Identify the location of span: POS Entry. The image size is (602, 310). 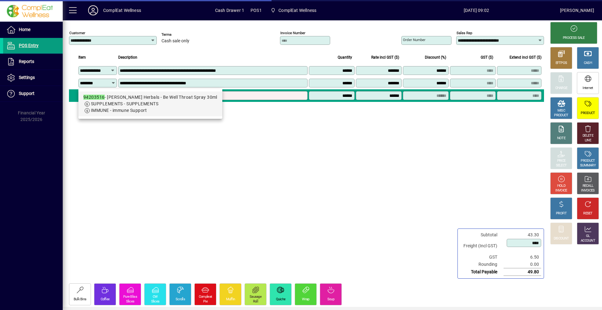
(29, 45).